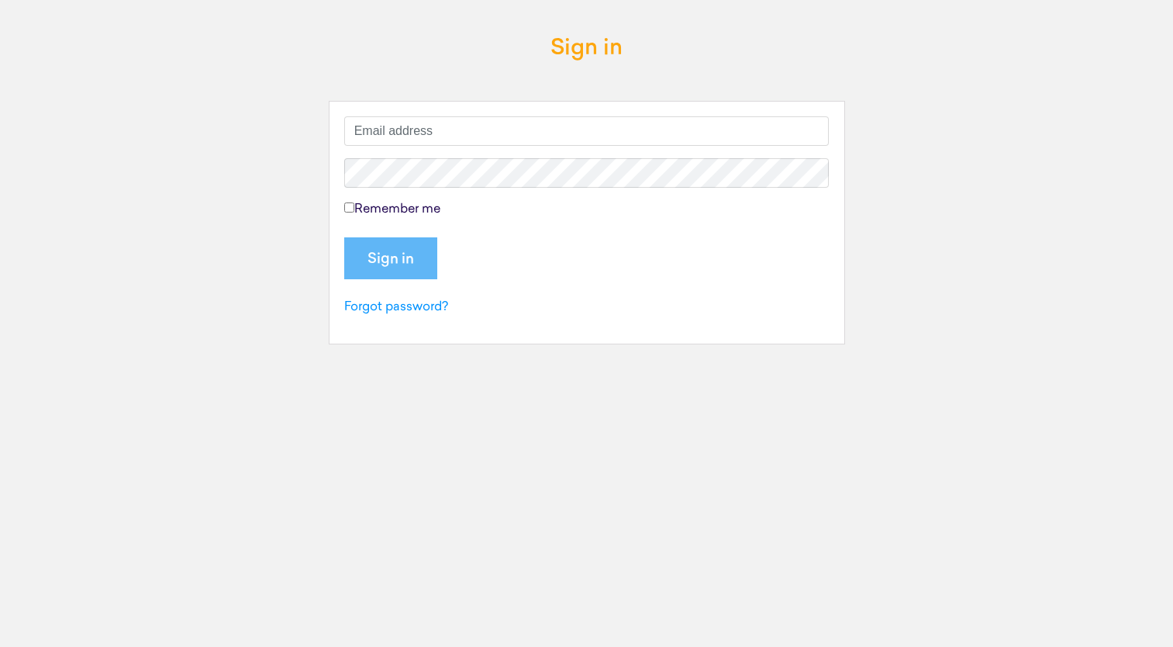 The height and width of the screenshot is (647, 1173). I want to click on input: Email address, so click(587, 131).